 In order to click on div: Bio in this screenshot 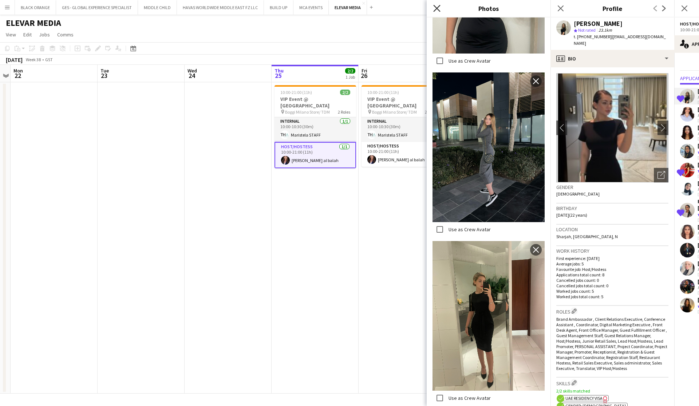, I will do `click(613, 59)`.